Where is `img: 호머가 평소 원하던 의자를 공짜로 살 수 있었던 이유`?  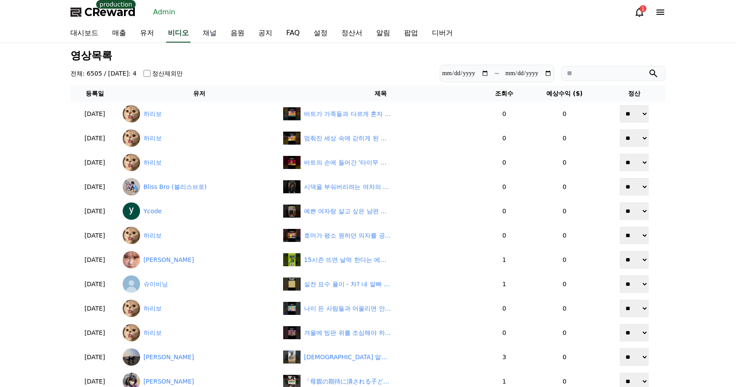 img: 호머가 평소 원하던 의자를 공짜로 살 수 있었던 이유 is located at coordinates (292, 236).